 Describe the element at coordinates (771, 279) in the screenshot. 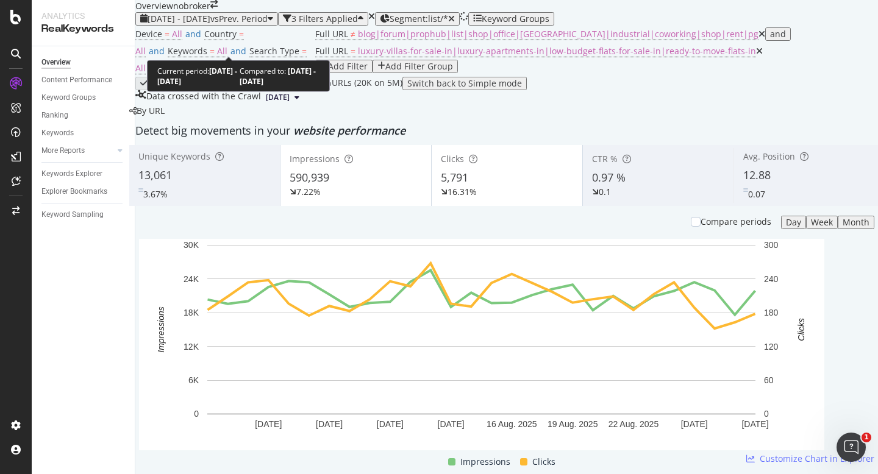

I see `text: 240` at that location.